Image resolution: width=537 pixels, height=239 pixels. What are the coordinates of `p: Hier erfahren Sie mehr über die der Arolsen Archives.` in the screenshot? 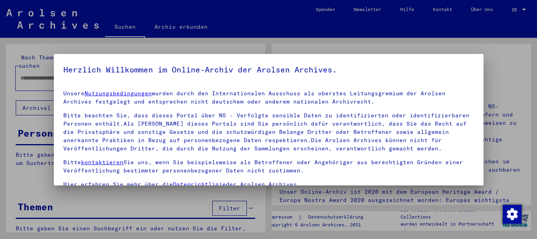 It's located at (269, 184).